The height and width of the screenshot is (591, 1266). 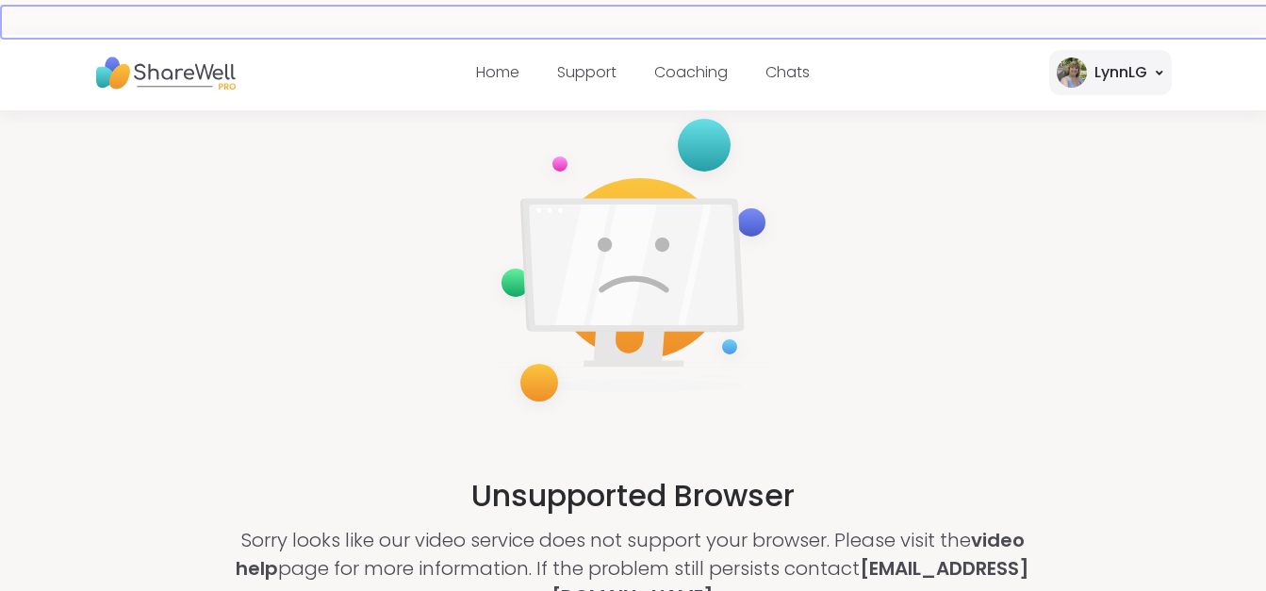 What do you see at coordinates (787, 72) in the screenshot?
I see `a: Chats` at bounding box center [787, 72].